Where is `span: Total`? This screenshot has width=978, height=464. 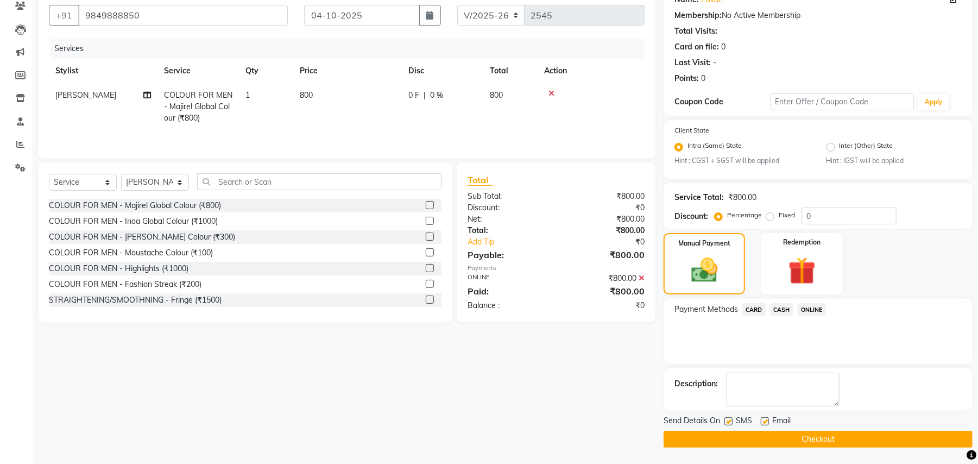 span: Total is located at coordinates (480, 180).